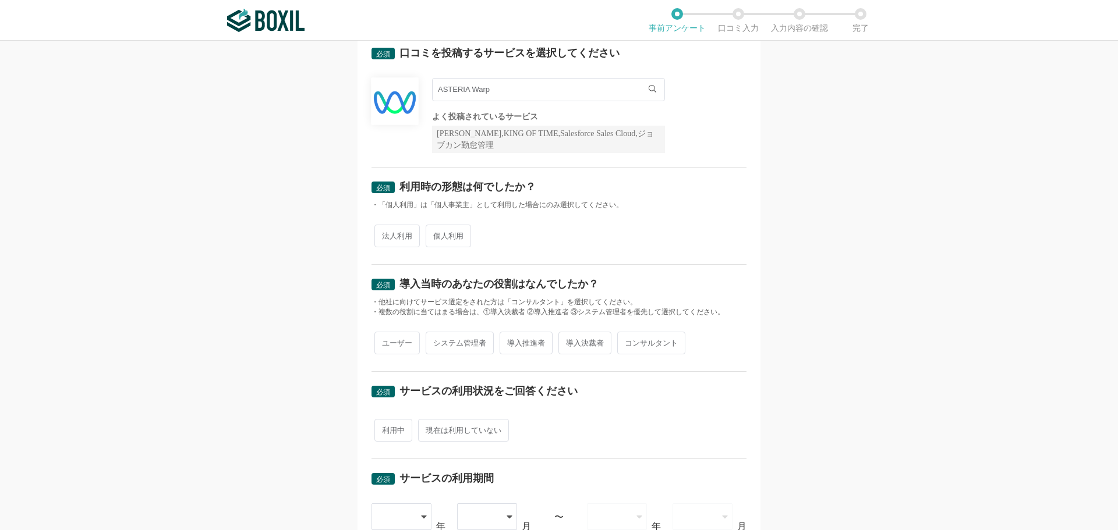  What do you see at coordinates (488, 391) in the screenshot?
I see `div: サービスの利用状況をご回答ください` at bounding box center [488, 391].